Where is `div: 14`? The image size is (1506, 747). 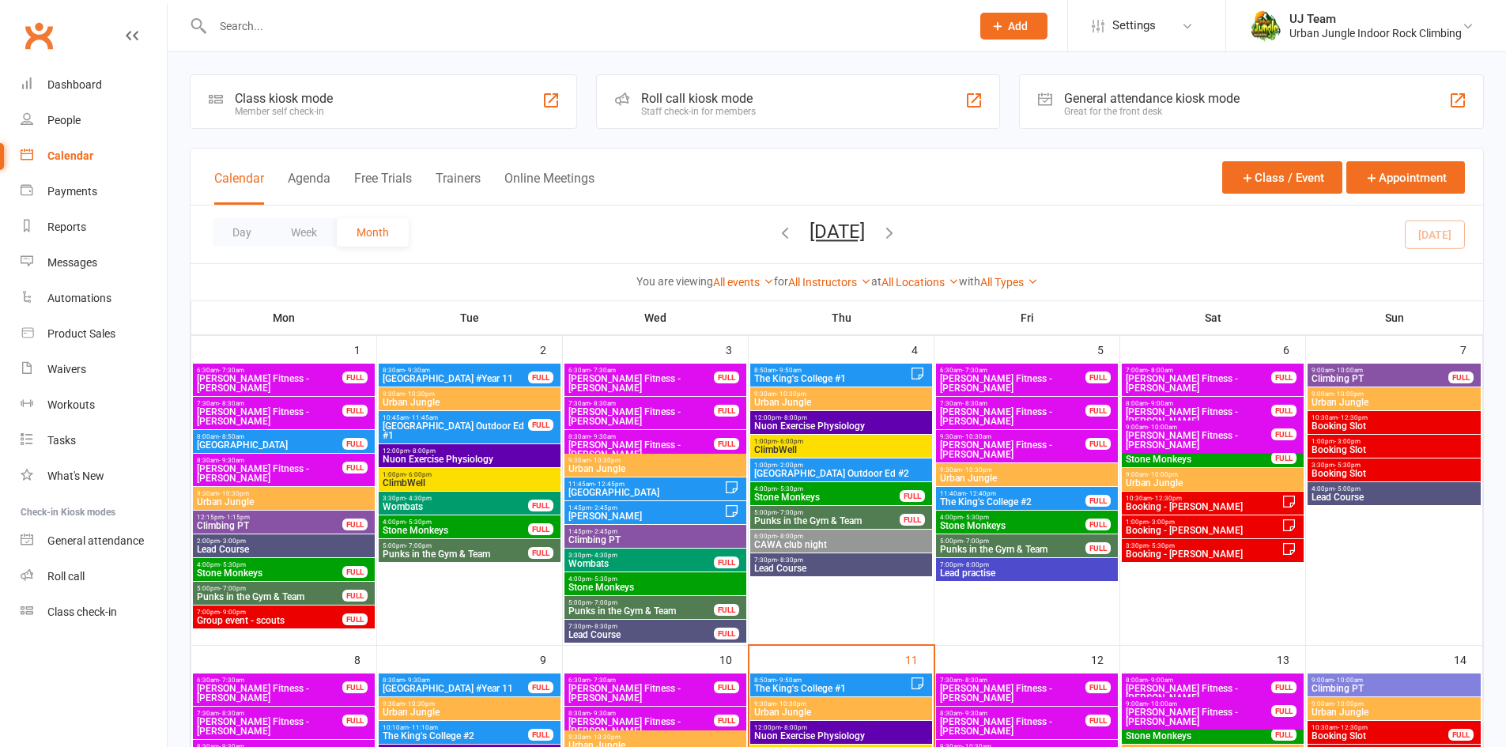
div: 14 is located at coordinates (1468, 658).